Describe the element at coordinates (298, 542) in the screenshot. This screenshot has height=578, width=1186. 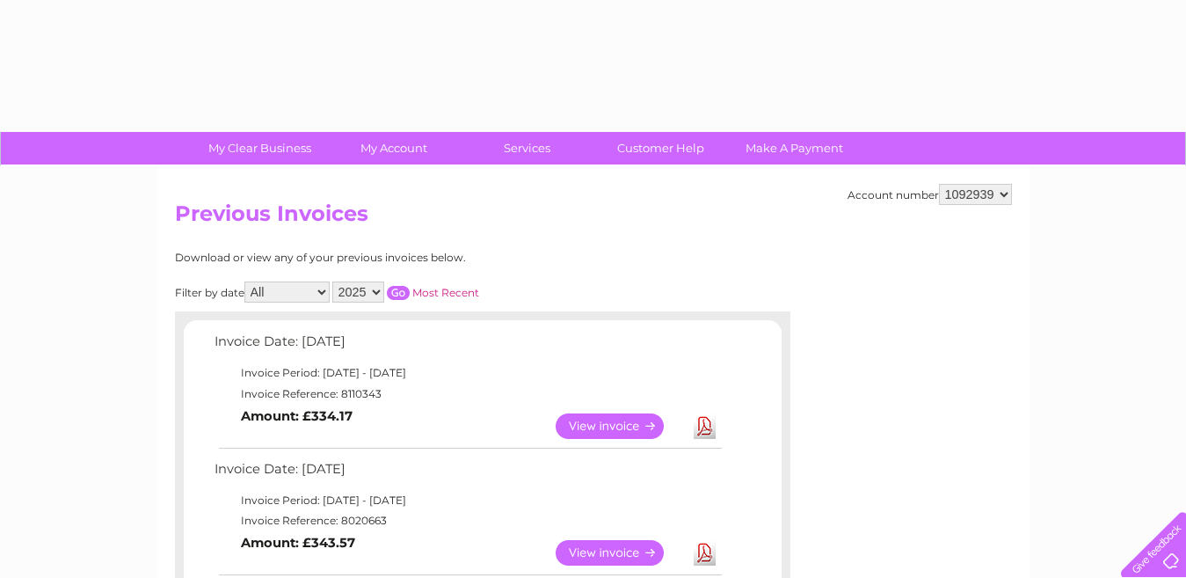
I see `b: Amount: £343.57` at that location.